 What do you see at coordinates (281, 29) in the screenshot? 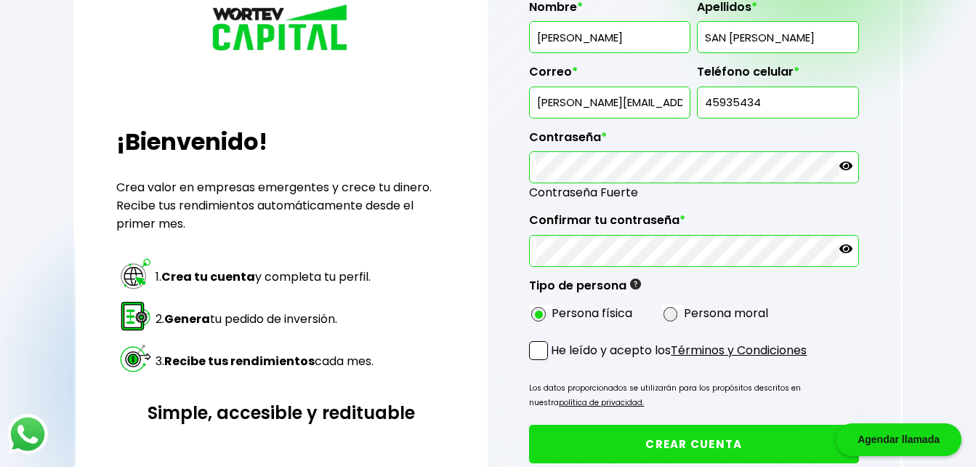
I see `img: logo_wortev_capital` at bounding box center [281, 29].